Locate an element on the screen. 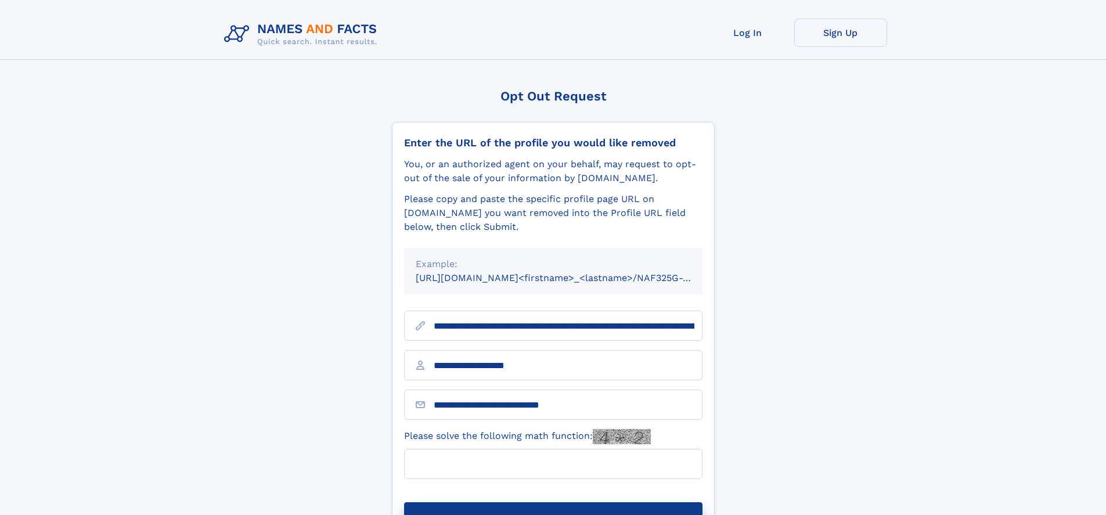 The image size is (1106, 515). a: Sign Up is located at coordinates (841, 33).